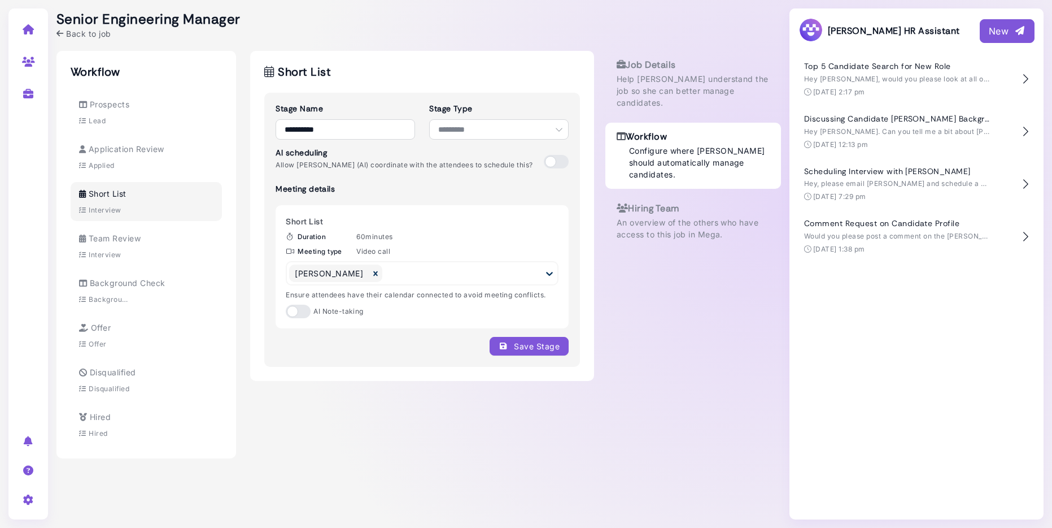 The height and width of the screenshot is (528, 1052). What do you see at coordinates (107, 193) in the screenshot?
I see `span: Short List` at bounding box center [107, 193].